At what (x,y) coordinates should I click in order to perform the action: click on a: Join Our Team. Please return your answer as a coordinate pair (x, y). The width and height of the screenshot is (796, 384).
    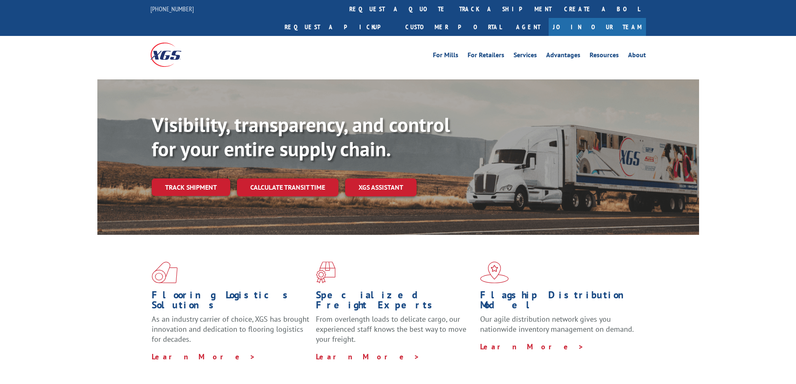
    Looking at the image, I should click on (597, 27).